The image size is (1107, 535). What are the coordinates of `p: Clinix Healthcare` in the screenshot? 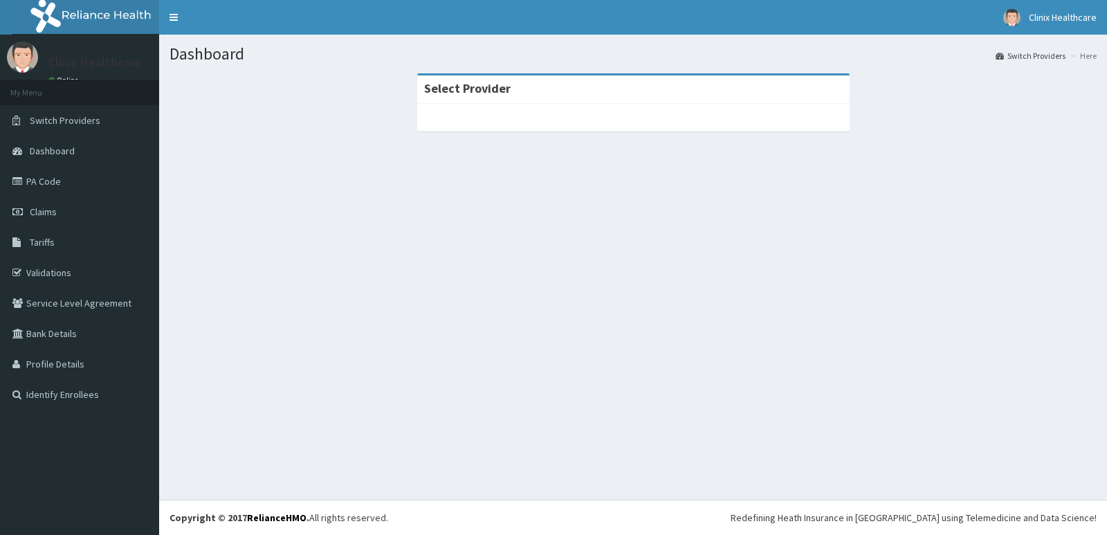 It's located at (95, 62).